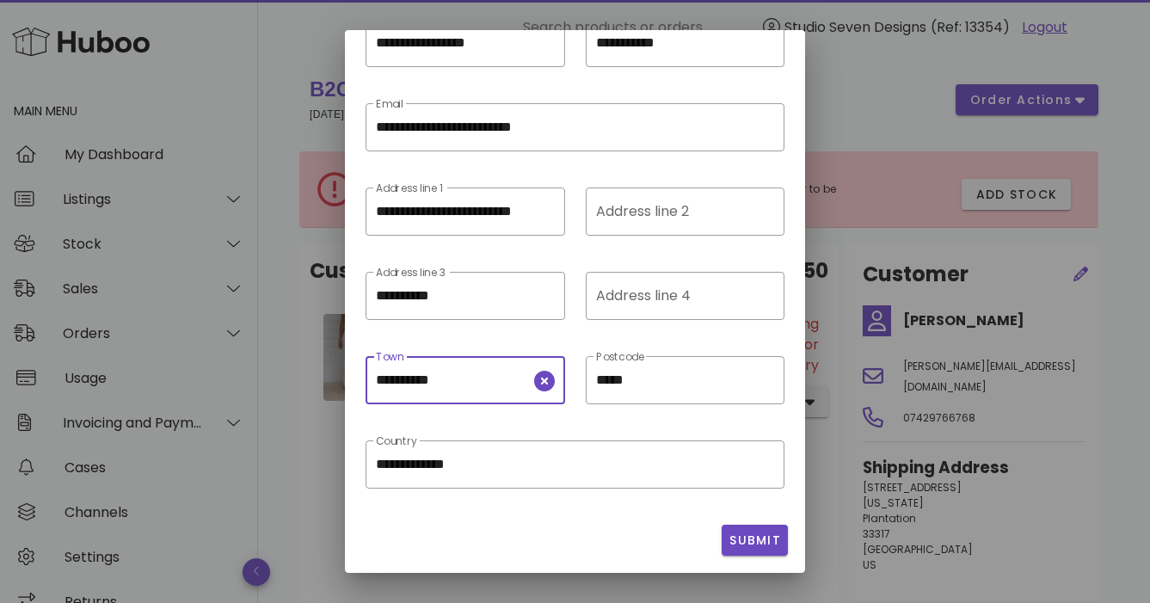 The image size is (1150, 603). Describe the element at coordinates (396, 441) in the screenshot. I see `label: Country` at that location.